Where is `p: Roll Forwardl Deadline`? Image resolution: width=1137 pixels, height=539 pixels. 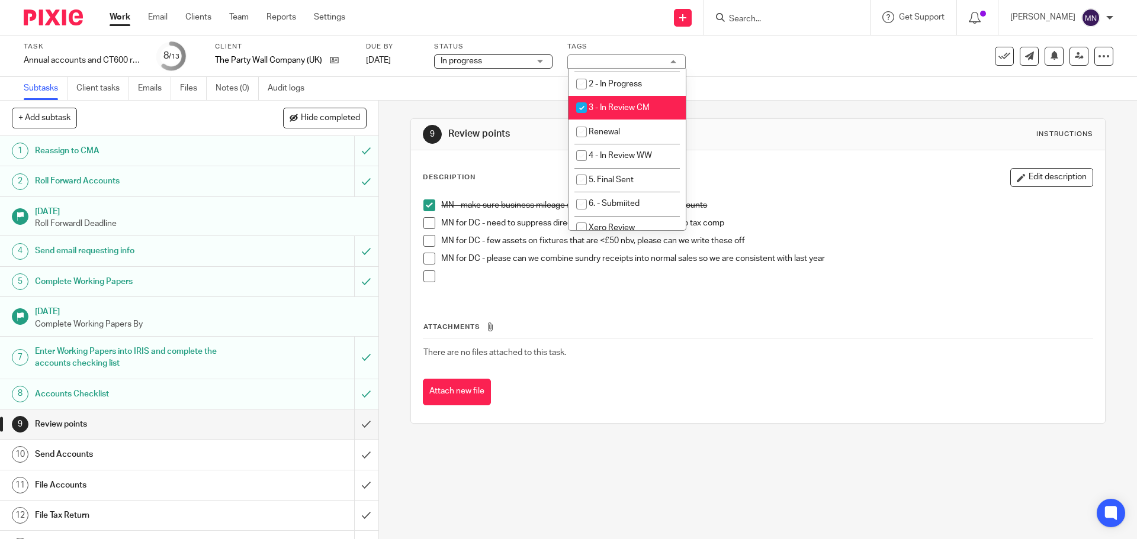
p: Roll Forwardl Deadline is located at coordinates (201, 224).